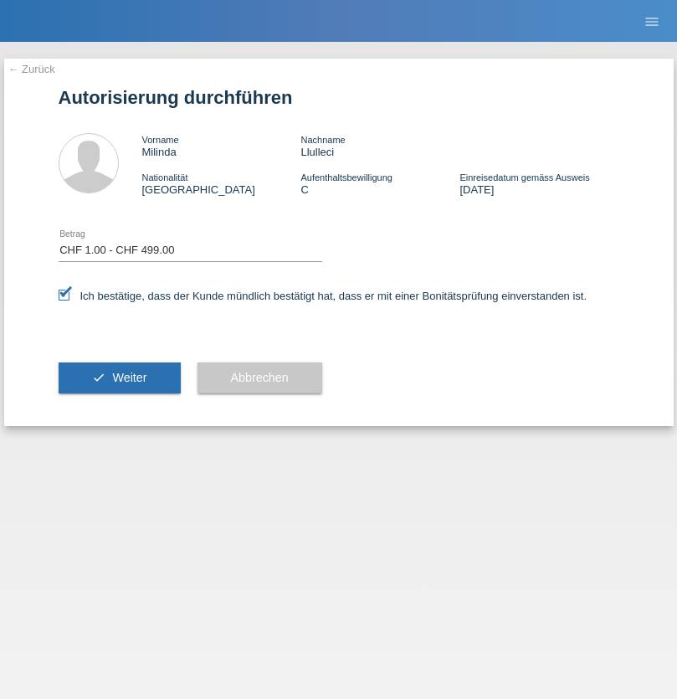 The width and height of the screenshot is (677, 699). I want to click on span: Nachname, so click(322, 140).